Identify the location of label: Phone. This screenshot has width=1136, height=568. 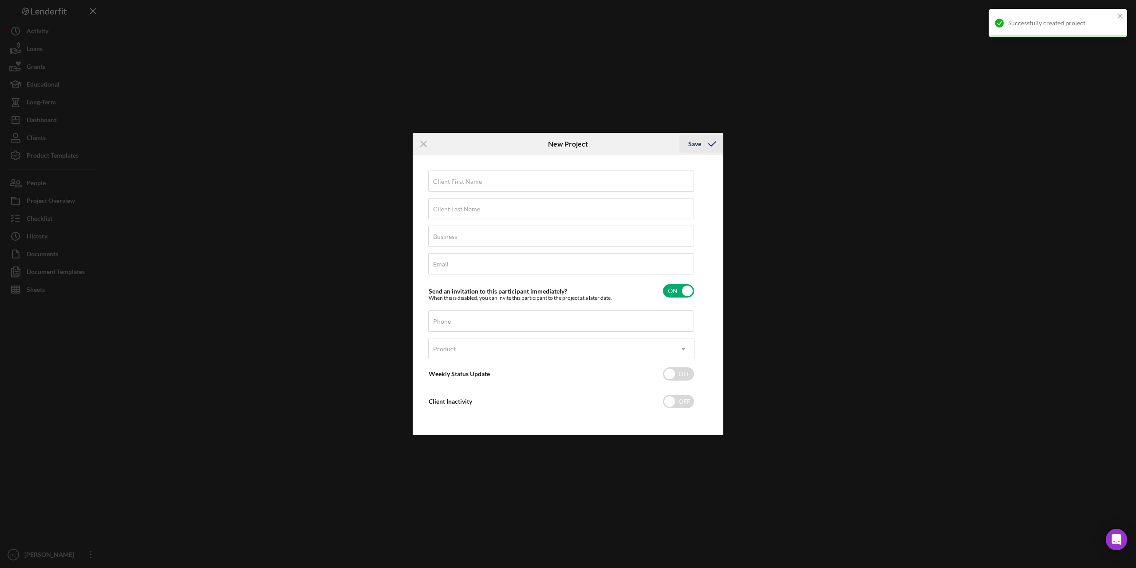
(442, 321).